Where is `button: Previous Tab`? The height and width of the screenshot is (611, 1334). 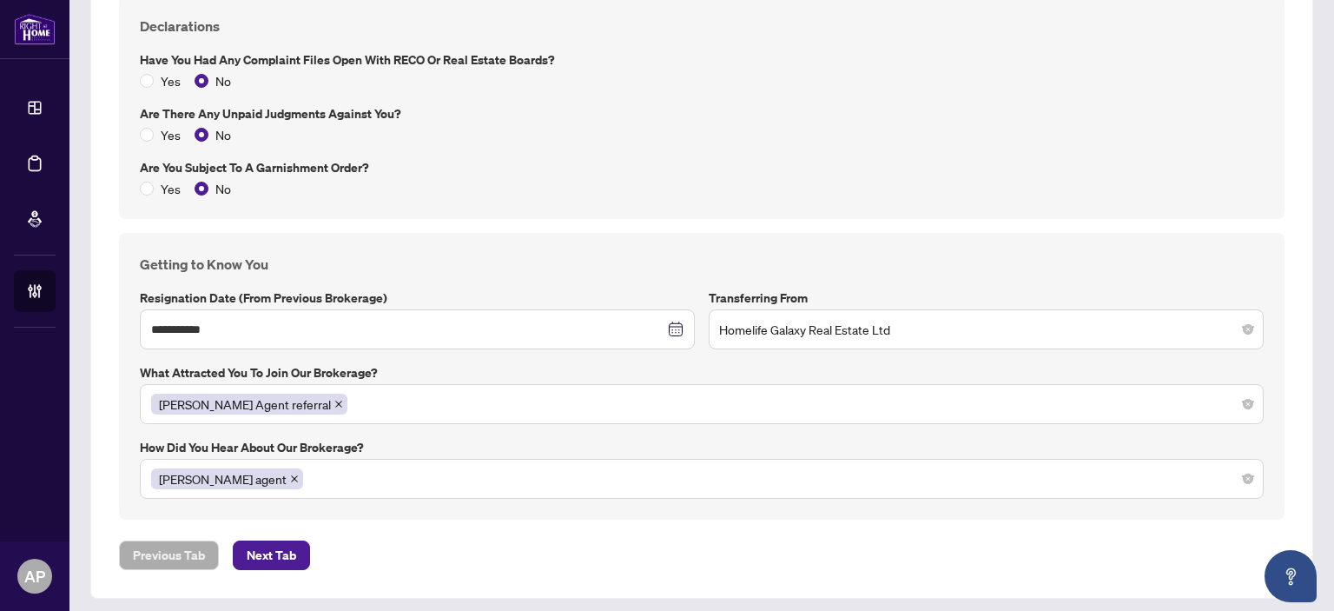
button: Previous Tab is located at coordinates (168, 555).